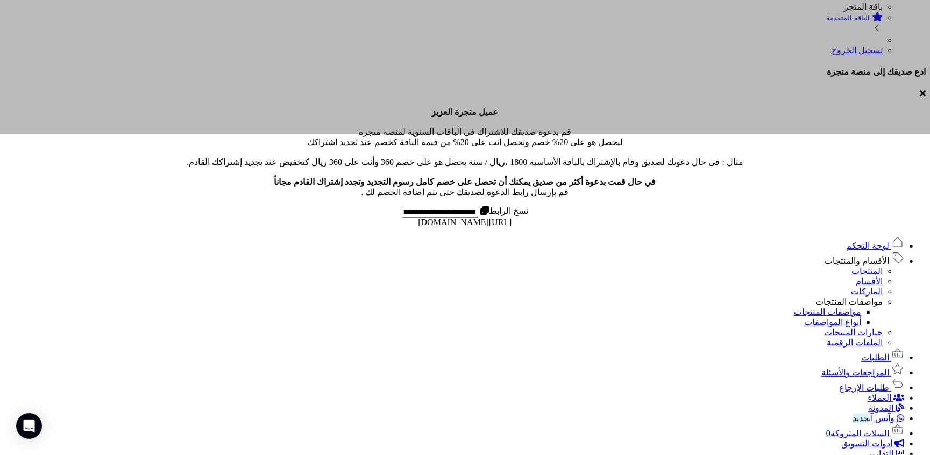 The width and height of the screenshot is (930, 455). What do you see at coordinates (867, 271) in the screenshot?
I see `a: المنتجات` at bounding box center [867, 271].